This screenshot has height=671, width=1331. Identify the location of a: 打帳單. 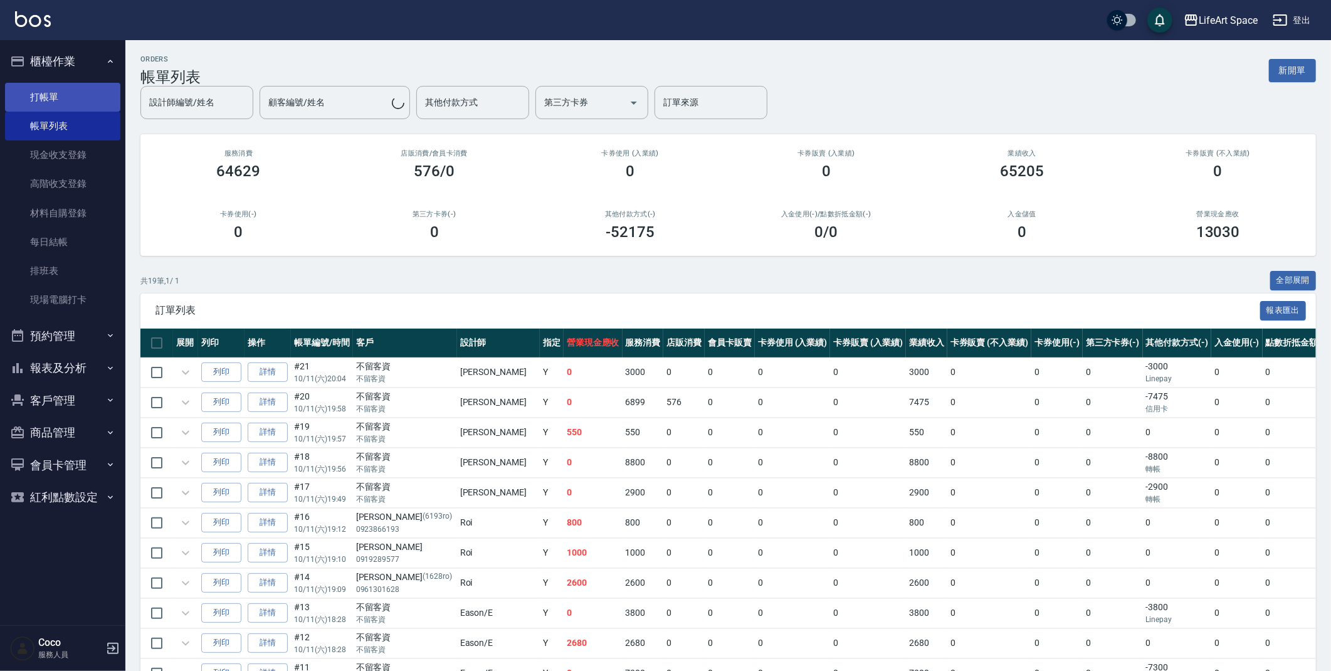
(63, 97).